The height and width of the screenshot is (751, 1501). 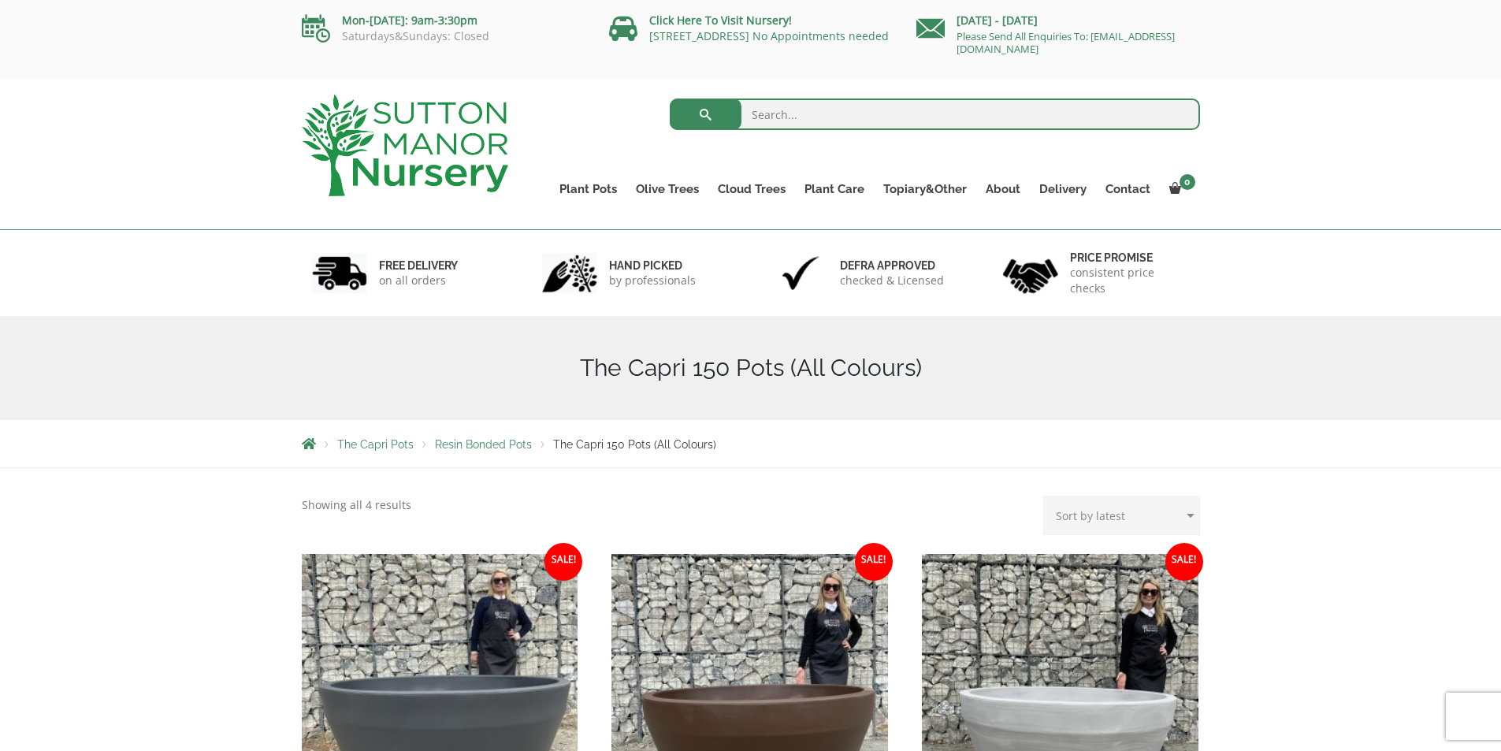 What do you see at coordinates (720, 20) in the screenshot?
I see `a: Click Here To Visit Nursery!` at bounding box center [720, 20].